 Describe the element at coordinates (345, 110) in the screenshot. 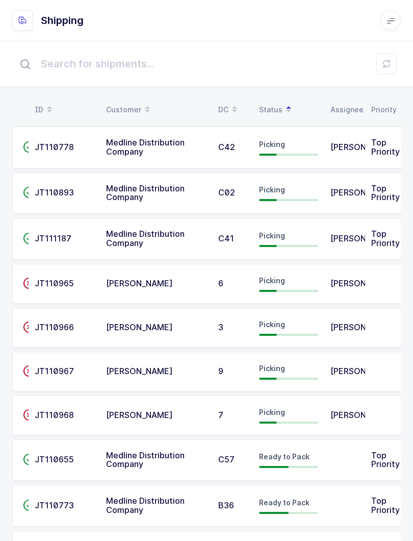

I see `div: Assignee` at that location.